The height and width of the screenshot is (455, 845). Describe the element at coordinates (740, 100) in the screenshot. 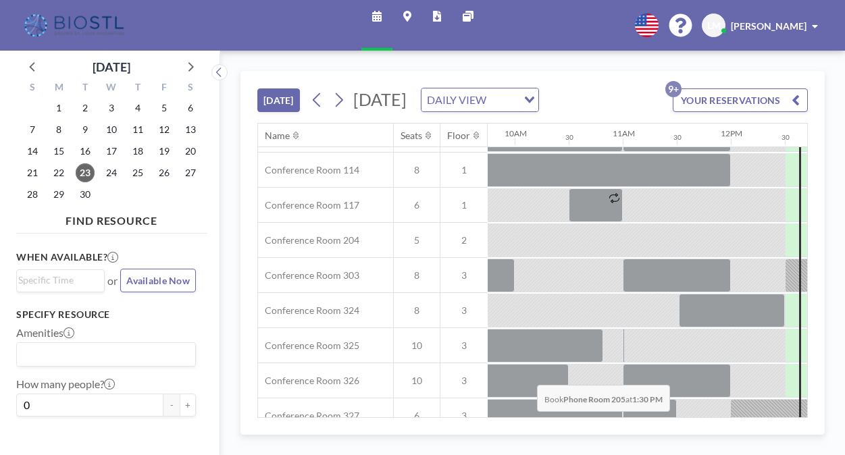

I see `button: YOUR RESERVATIONS9+` at that location.